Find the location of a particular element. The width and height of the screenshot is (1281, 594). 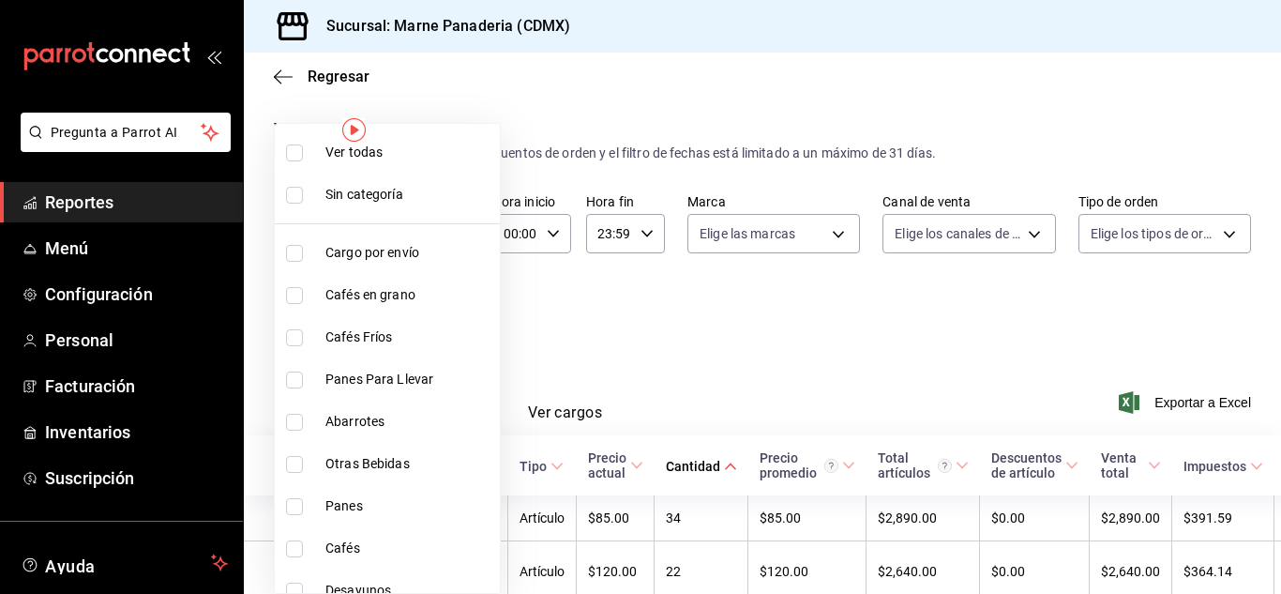

span: Panes Para Llevar is located at coordinates (409, 379).